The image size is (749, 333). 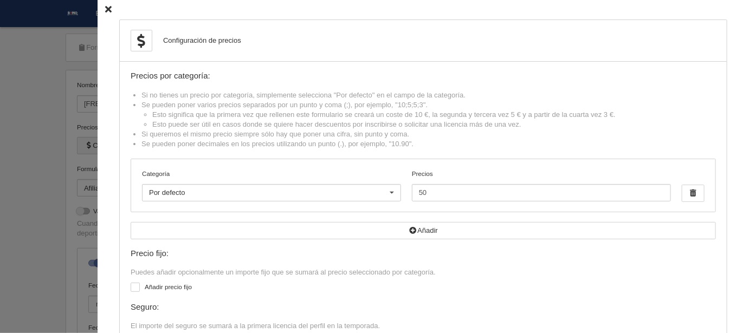 What do you see at coordinates (434, 125) in the screenshot?
I see `li: Esto puede ser útil en casos donde se quiere hacer descuentos por inscribirse o solicitar una lic...` at bounding box center [434, 125].